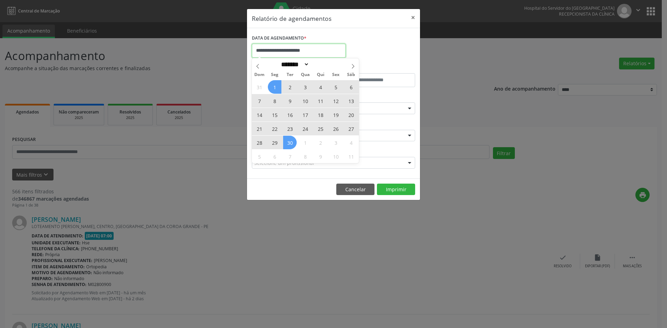  What do you see at coordinates (351, 75) in the screenshot?
I see `span: Sáb` at bounding box center [351, 75].